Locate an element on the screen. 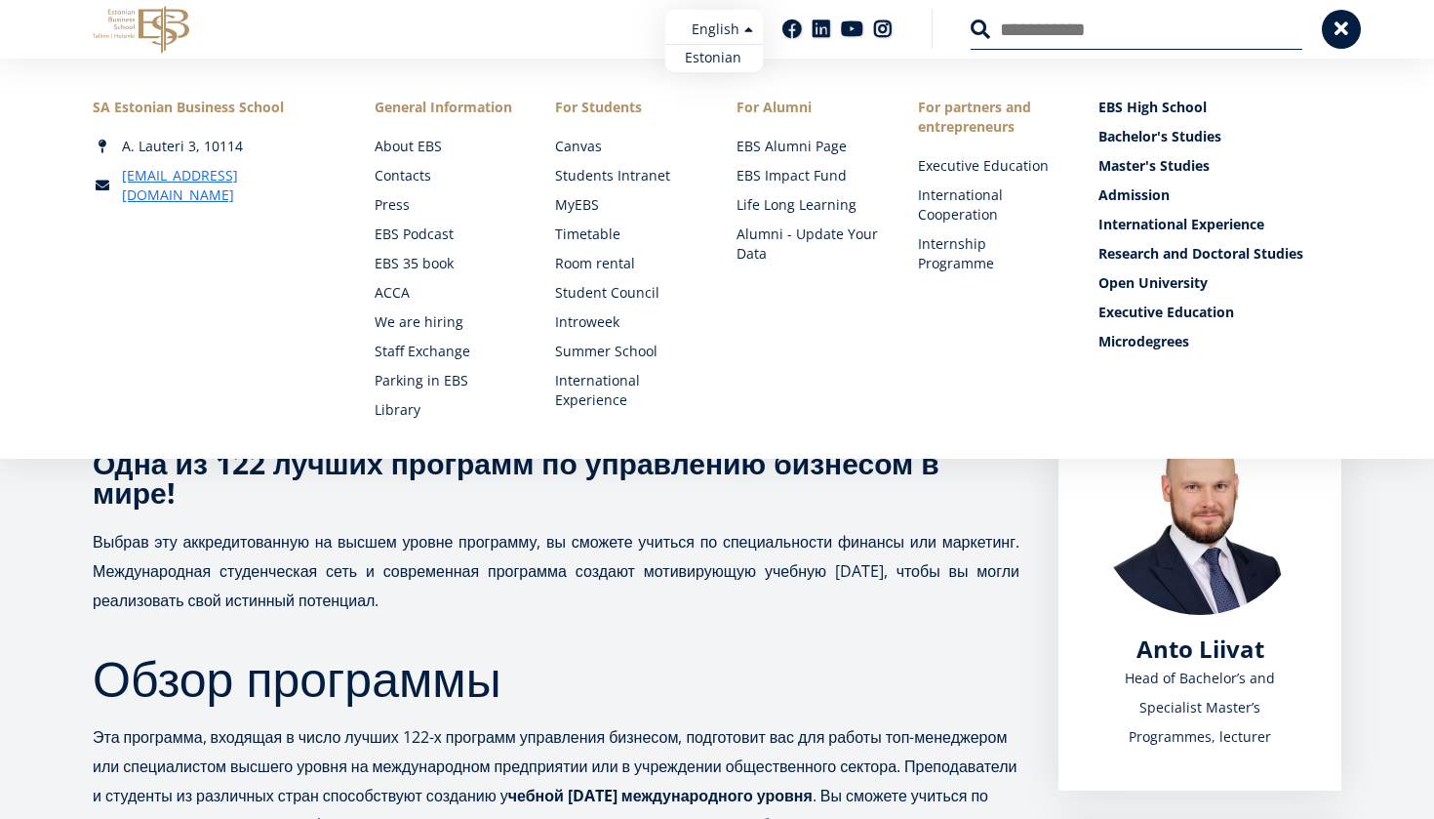  a: Staff Exchange is located at coordinates (446, 351).